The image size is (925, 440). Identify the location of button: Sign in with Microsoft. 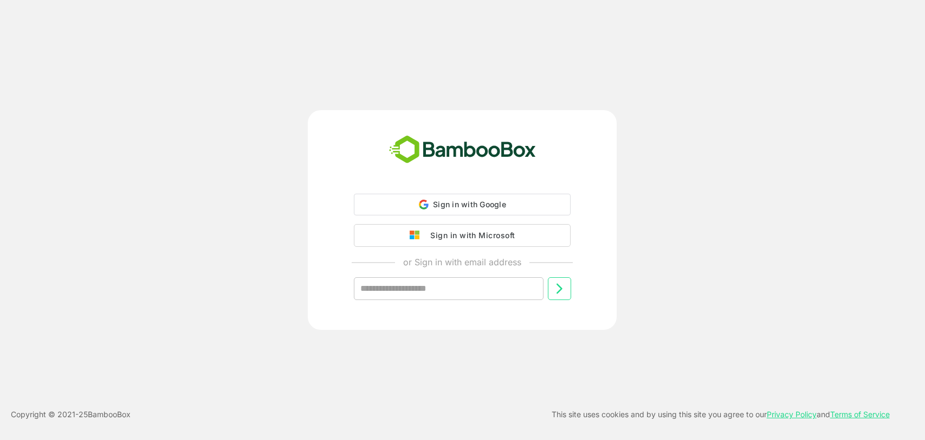
(462, 235).